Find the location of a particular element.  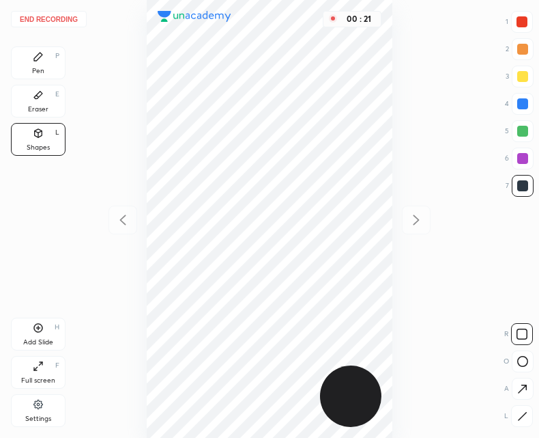

div: E is located at coordinates (57, 94).